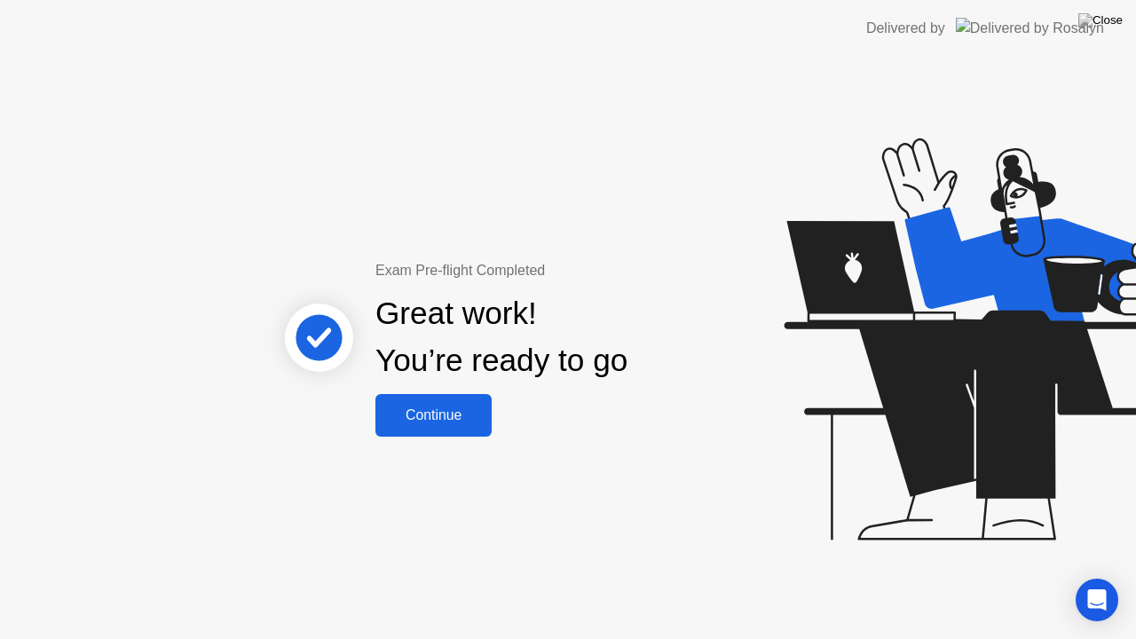 Image resolution: width=1136 pixels, height=639 pixels. I want to click on div: Open Intercom Messenger, so click(1097, 600).